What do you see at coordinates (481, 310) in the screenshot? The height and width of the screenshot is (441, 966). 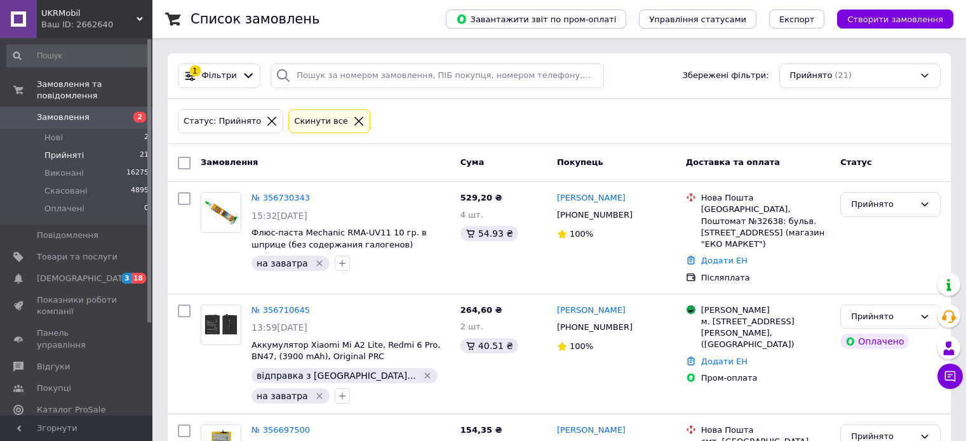 I see `span: 264,60 ₴` at bounding box center [481, 310].